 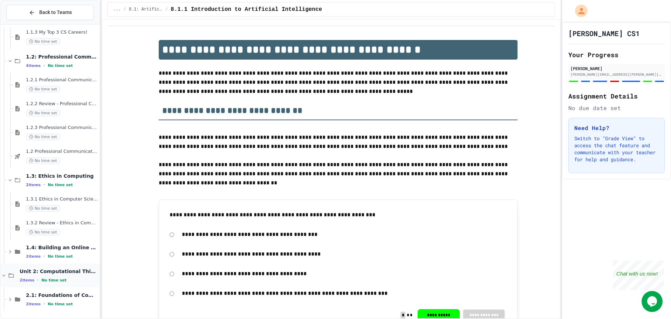 What do you see at coordinates (55, 12) in the screenshot?
I see `span: Back to Teams` at bounding box center [55, 12].